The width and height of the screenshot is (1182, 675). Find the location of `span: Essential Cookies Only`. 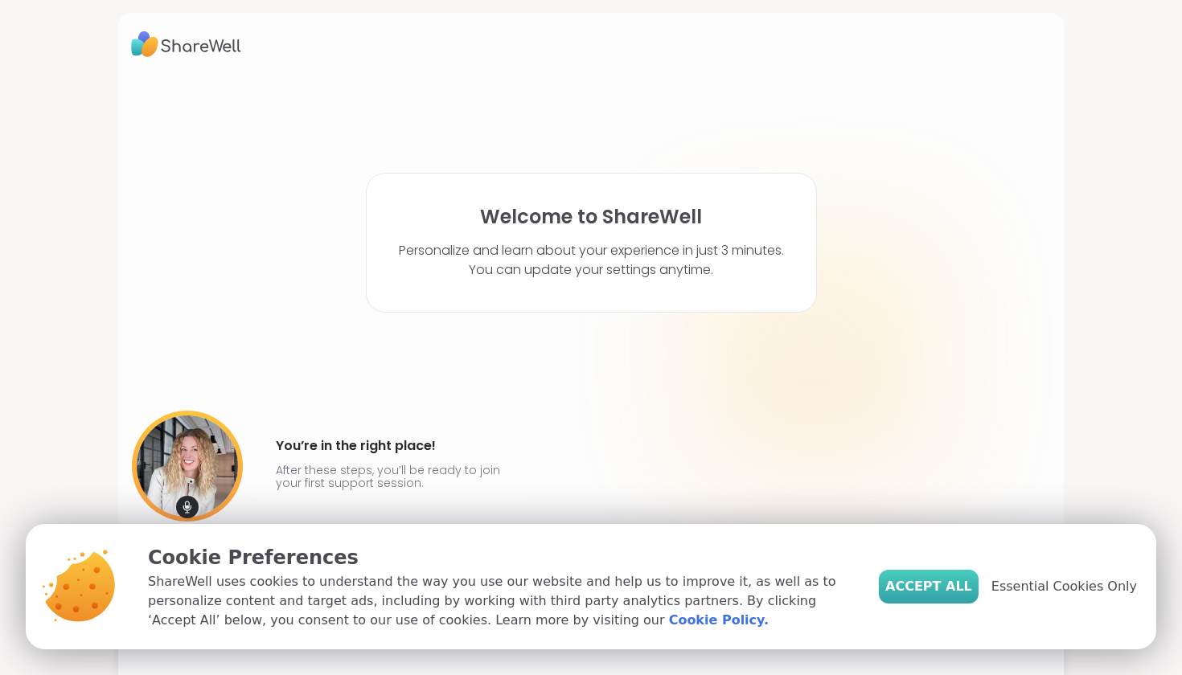

span: Essential Cookies Only is located at coordinates (1064, 587).